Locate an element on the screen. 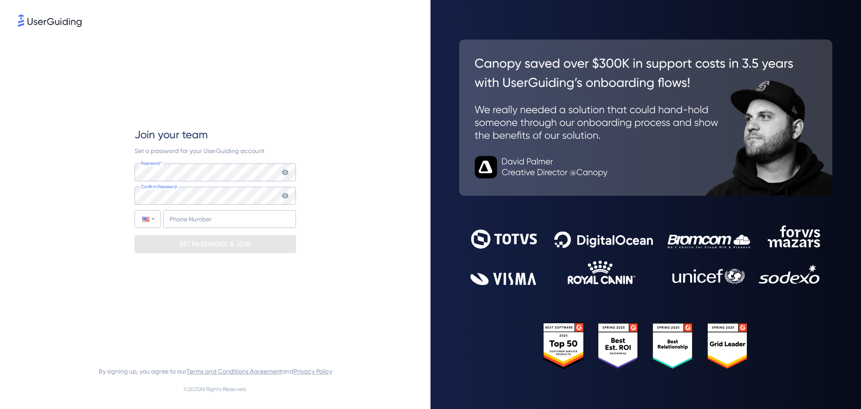 The height and width of the screenshot is (409, 861). input: Phone Number is located at coordinates (230, 219).